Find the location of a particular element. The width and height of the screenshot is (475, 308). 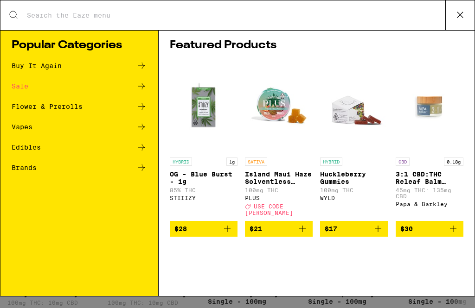

h1: Featured Products is located at coordinates (316, 45).